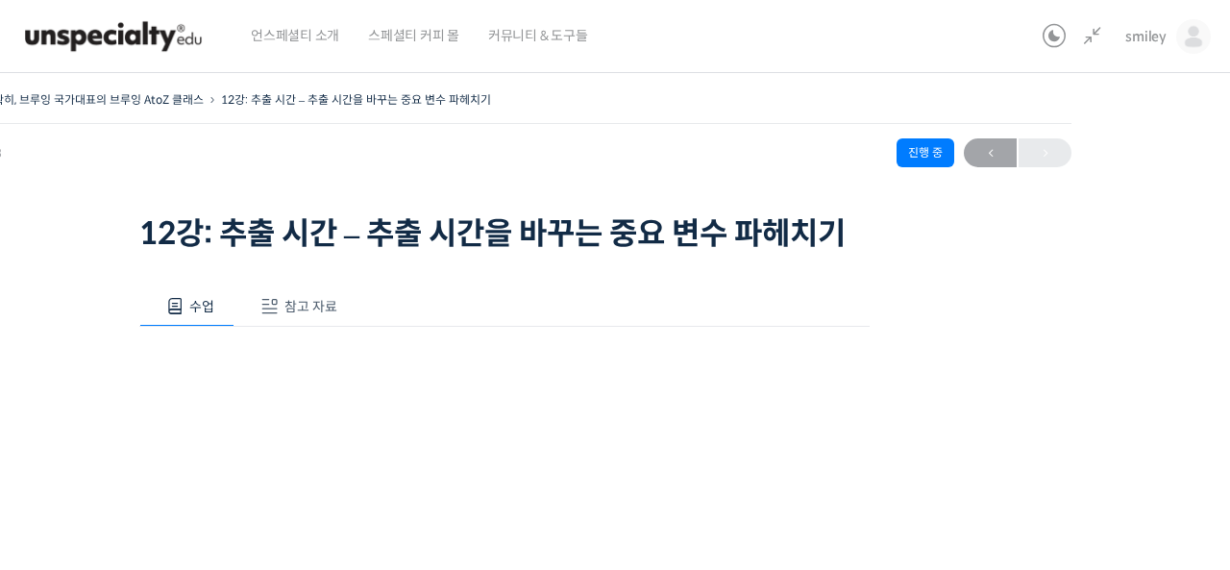 The height and width of the screenshot is (570, 1230). Describe the element at coordinates (1146, 37) in the screenshot. I see `span: smiley` at that location.